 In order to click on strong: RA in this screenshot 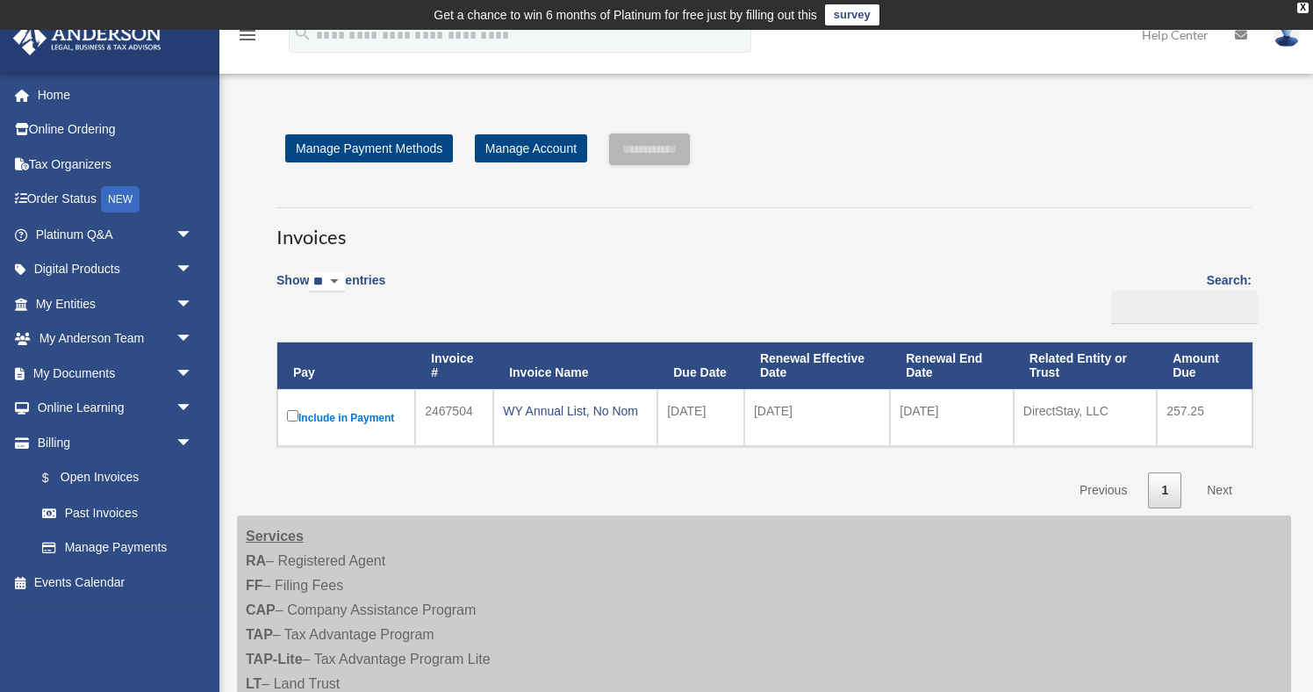, I will do `click(255, 560)`.